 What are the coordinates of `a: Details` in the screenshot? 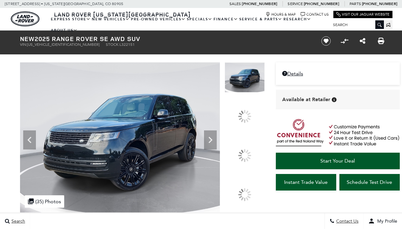 It's located at (338, 73).